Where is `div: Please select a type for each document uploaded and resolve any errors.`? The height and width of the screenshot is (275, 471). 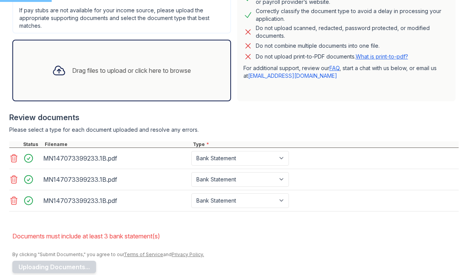 div: Please select a type for each document uploaded and resolve any errors. is located at coordinates (234, 130).